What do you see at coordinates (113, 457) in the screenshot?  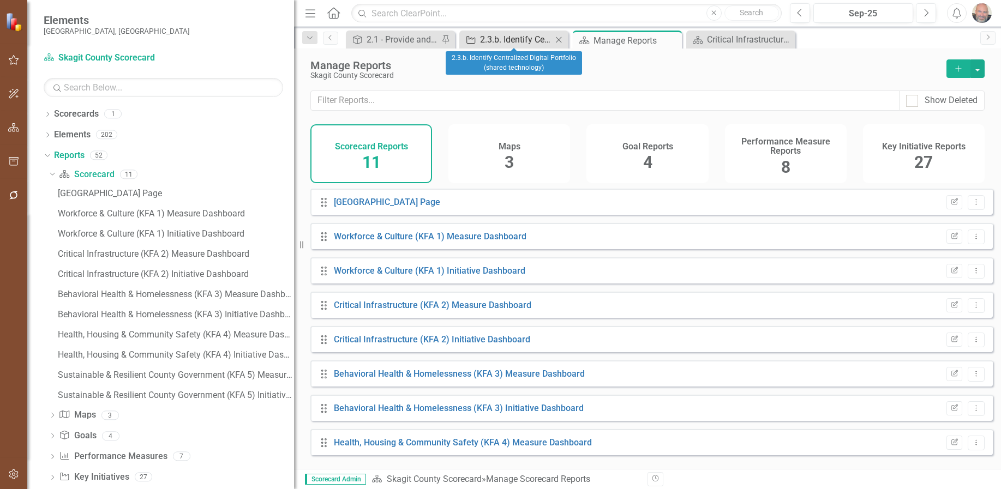 I see `a: Performance Measures` at bounding box center [113, 457].